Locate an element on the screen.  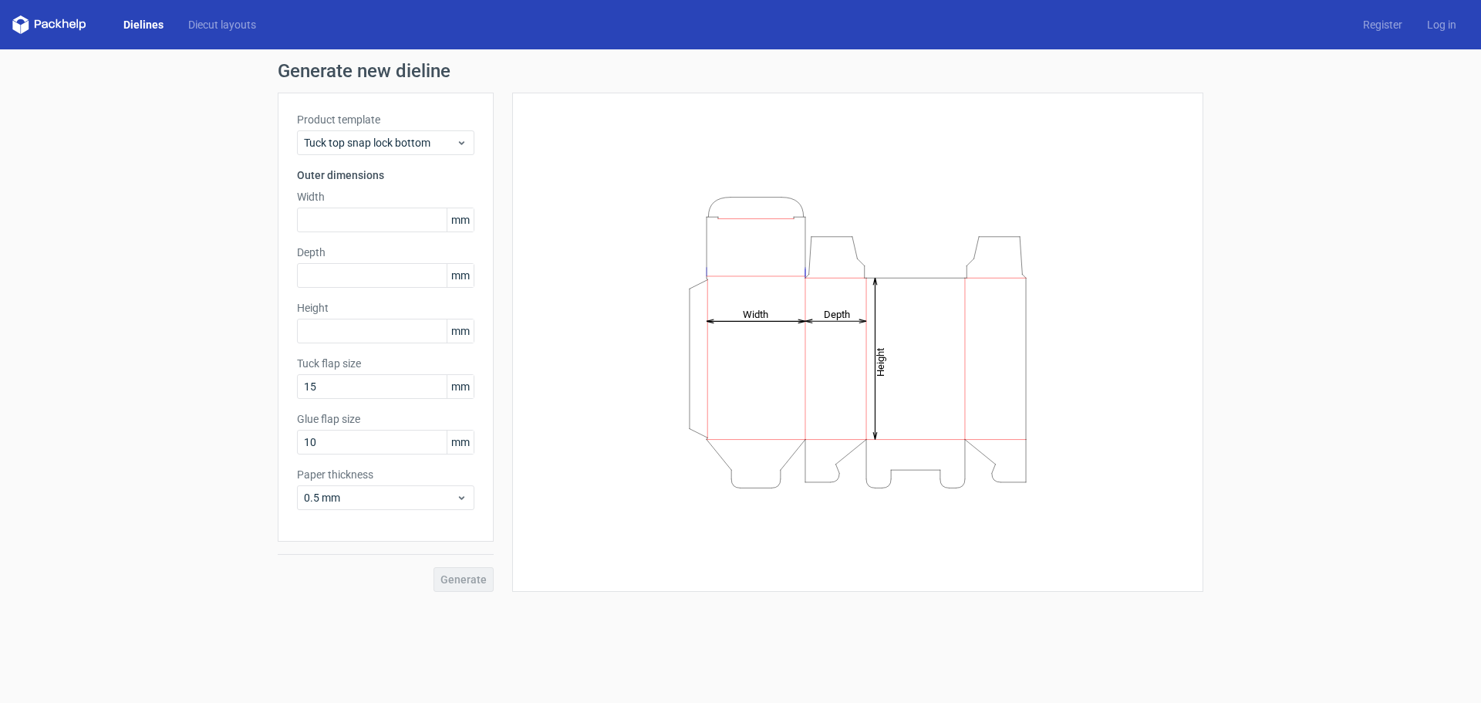
tspan: Width is located at coordinates (755, 313).